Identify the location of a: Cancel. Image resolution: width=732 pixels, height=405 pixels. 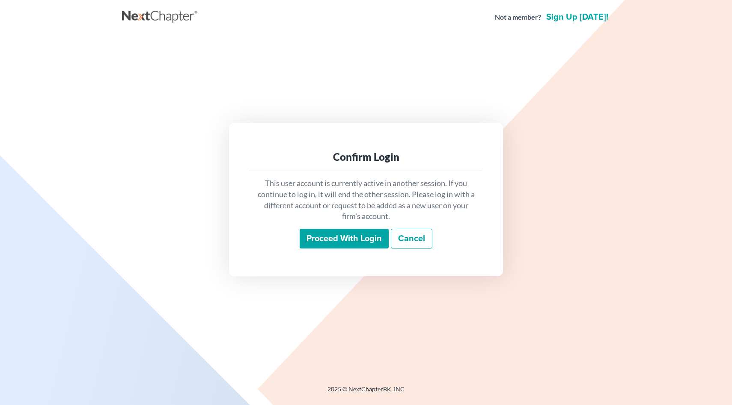
(411, 239).